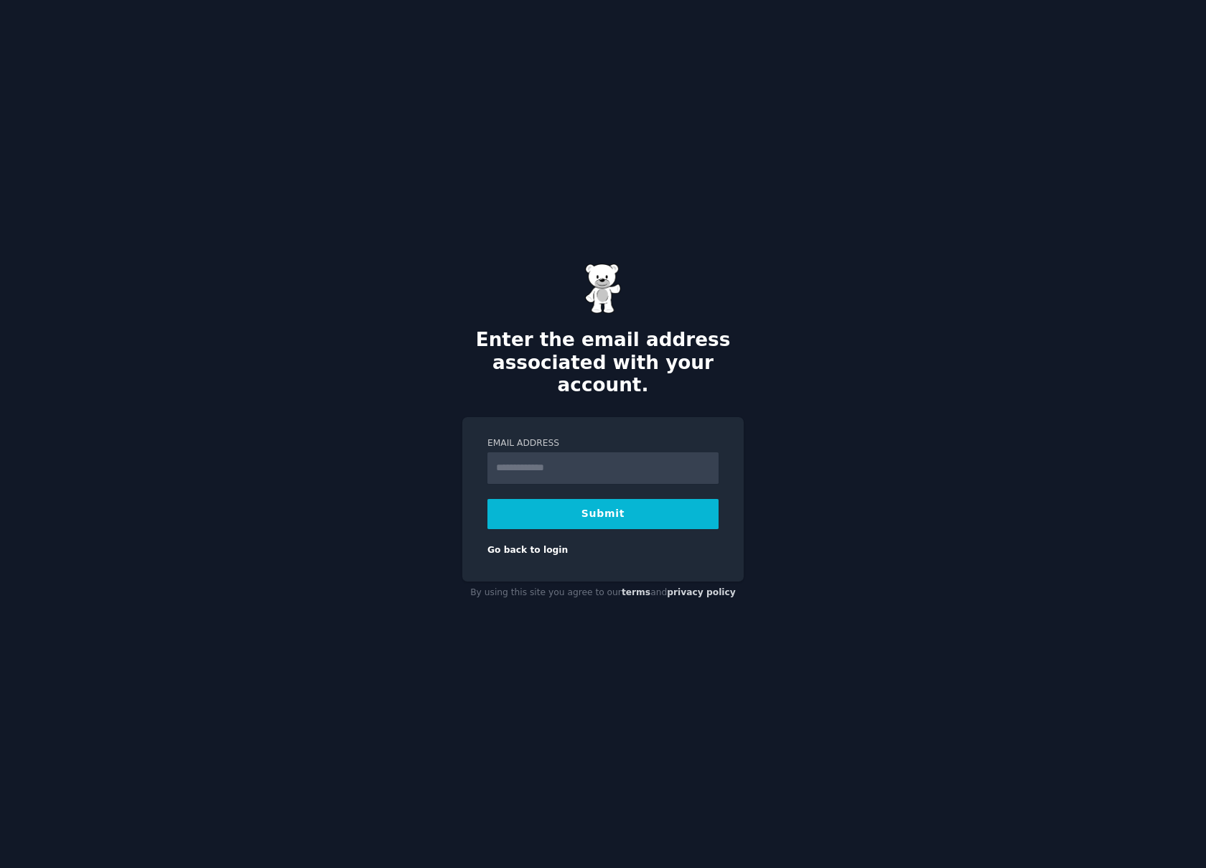 This screenshot has width=1206, height=868. Describe the element at coordinates (603, 593) in the screenshot. I see `div: By using this site you agree to our and` at that location.